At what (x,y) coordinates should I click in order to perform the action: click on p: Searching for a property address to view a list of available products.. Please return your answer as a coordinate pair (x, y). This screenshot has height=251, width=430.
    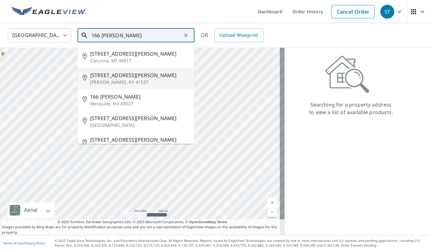
    Looking at the image, I should click on (351, 108).